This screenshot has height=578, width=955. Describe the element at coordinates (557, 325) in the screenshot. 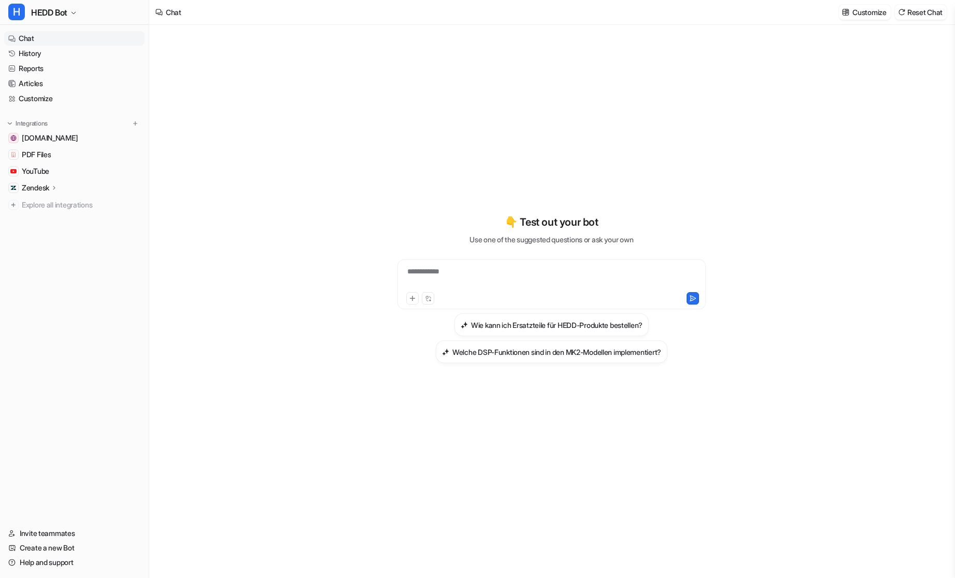

I see `h3: Wie kann ich Ersatzteile für HEDD-Produkte bestellen?` at that location.